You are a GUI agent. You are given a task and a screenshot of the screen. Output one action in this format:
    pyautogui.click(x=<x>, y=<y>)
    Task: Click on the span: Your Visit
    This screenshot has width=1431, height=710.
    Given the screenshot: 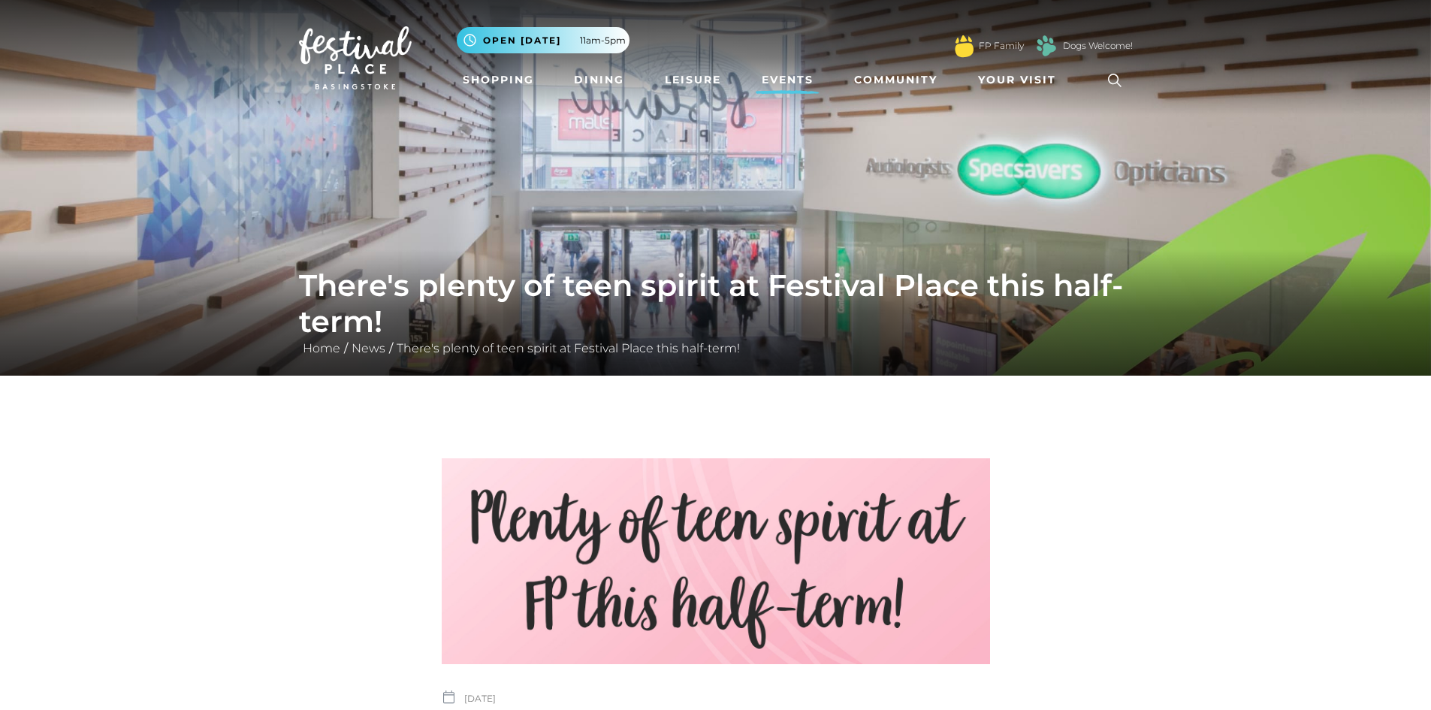 What is the action you would take?
    pyautogui.click(x=1017, y=80)
    